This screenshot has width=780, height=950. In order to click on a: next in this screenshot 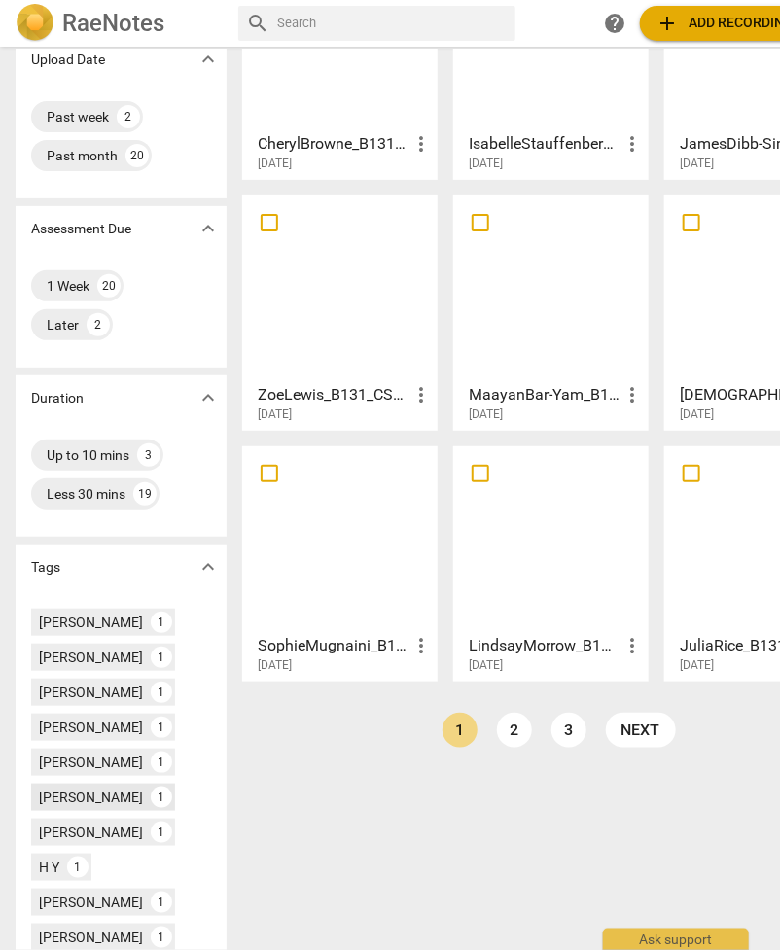, I will do `click(641, 730)`.